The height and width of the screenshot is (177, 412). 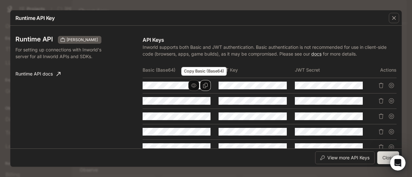 I want to click on th: JWT Key, so click(x=256, y=70).